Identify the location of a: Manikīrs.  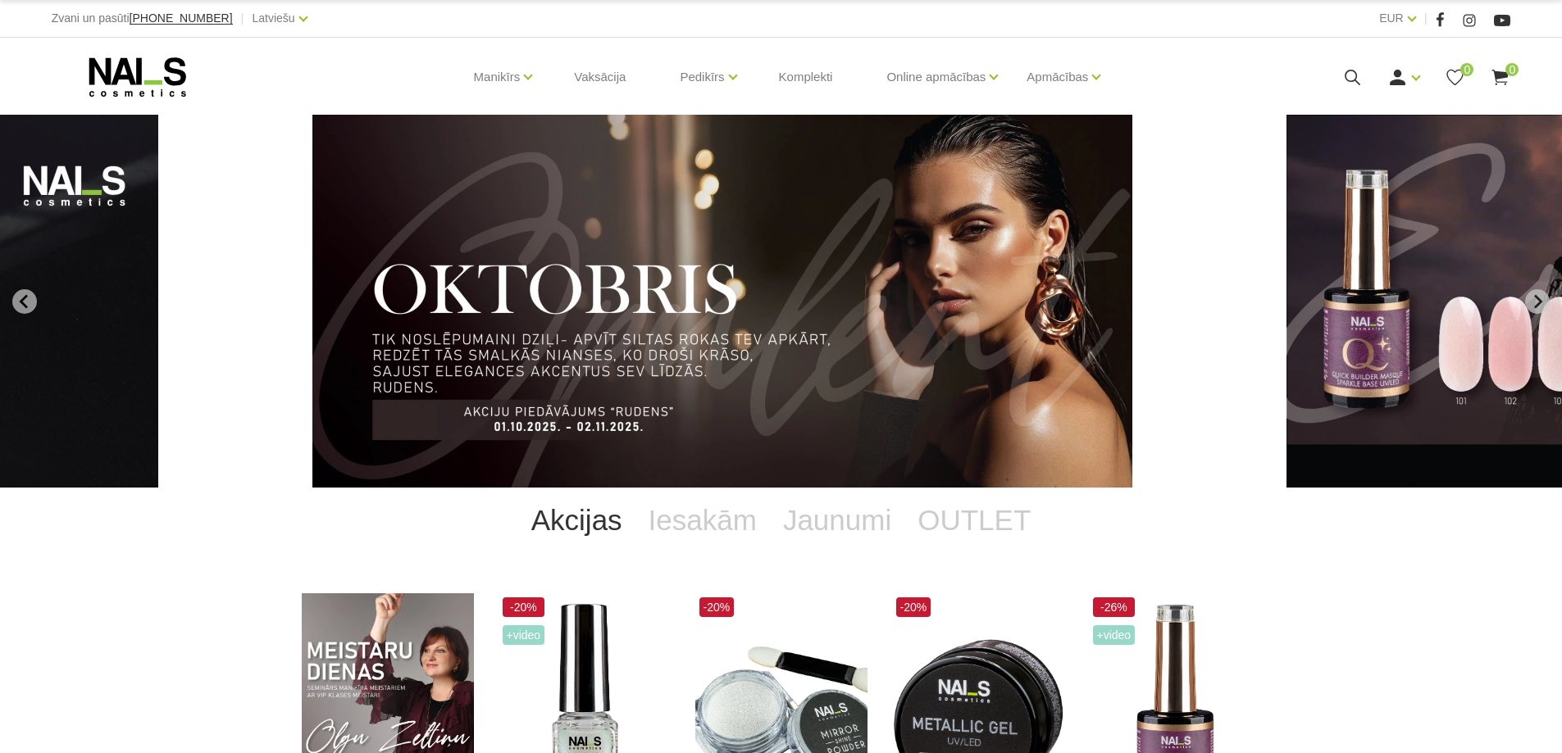
(497, 77).